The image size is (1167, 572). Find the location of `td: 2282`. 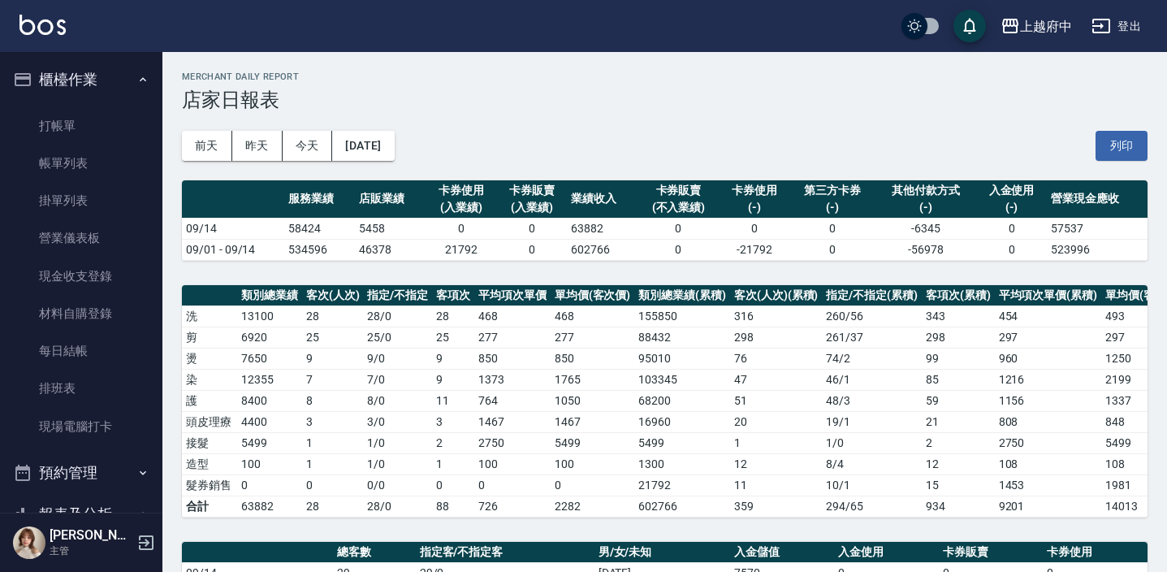

td: 2282 is located at coordinates (593, 506).